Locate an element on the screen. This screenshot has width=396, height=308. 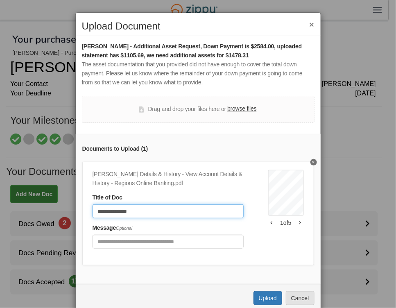
input: Include any comments on this document is located at coordinates (168, 241).